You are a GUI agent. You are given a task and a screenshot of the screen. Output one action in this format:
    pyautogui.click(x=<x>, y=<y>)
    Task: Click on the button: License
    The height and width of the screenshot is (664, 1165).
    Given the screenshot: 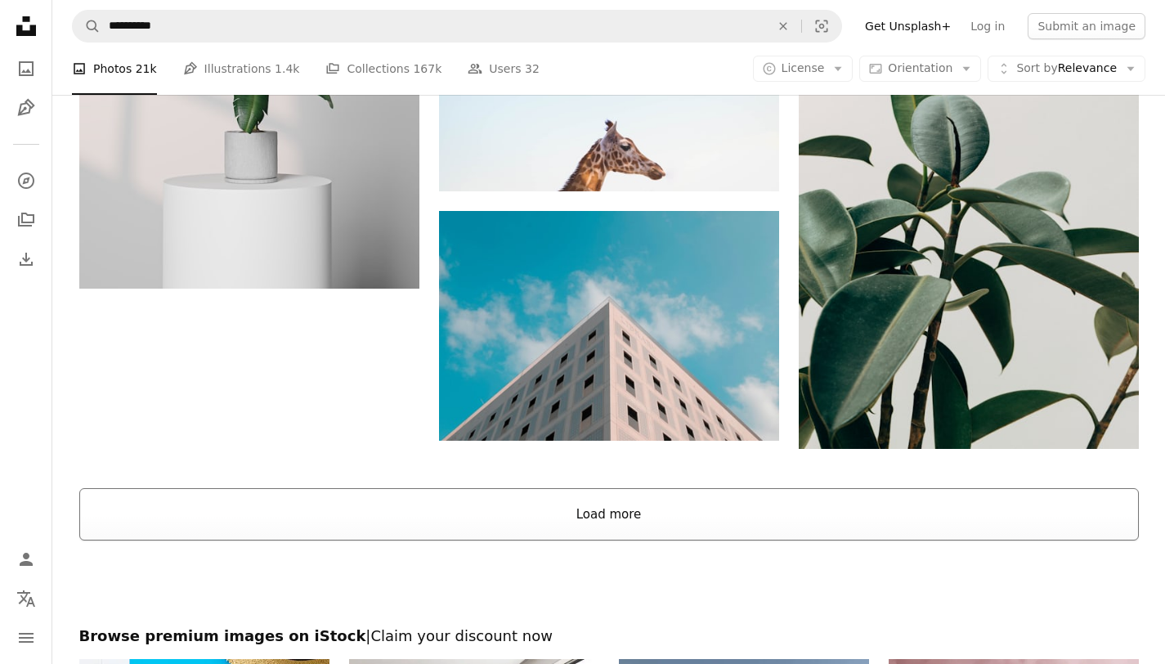 What is the action you would take?
    pyautogui.click(x=803, y=69)
    